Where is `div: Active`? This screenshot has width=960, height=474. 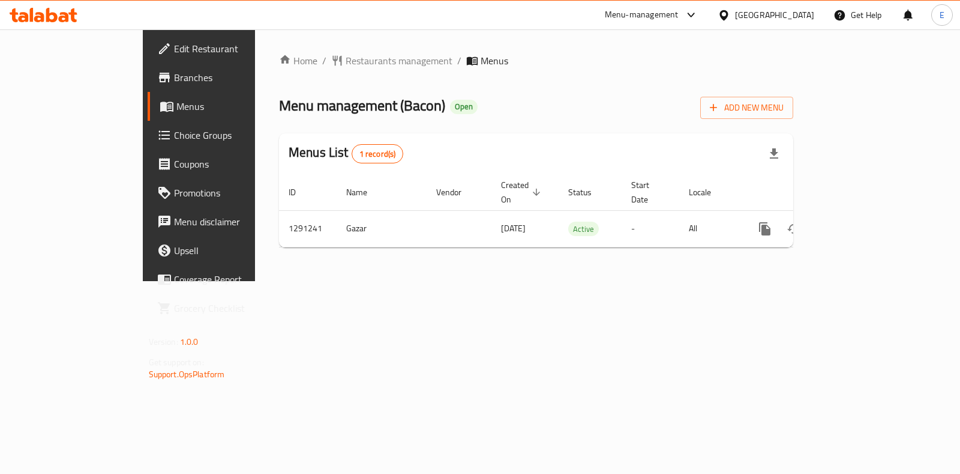
div: Active is located at coordinates (583, 229).